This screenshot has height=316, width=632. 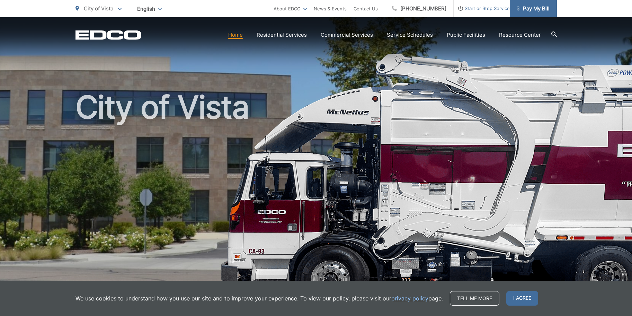 I want to click on p: We use cookies to understand how you use our site and to improve your experience. To view our pol..., so click(x=259, y=298).